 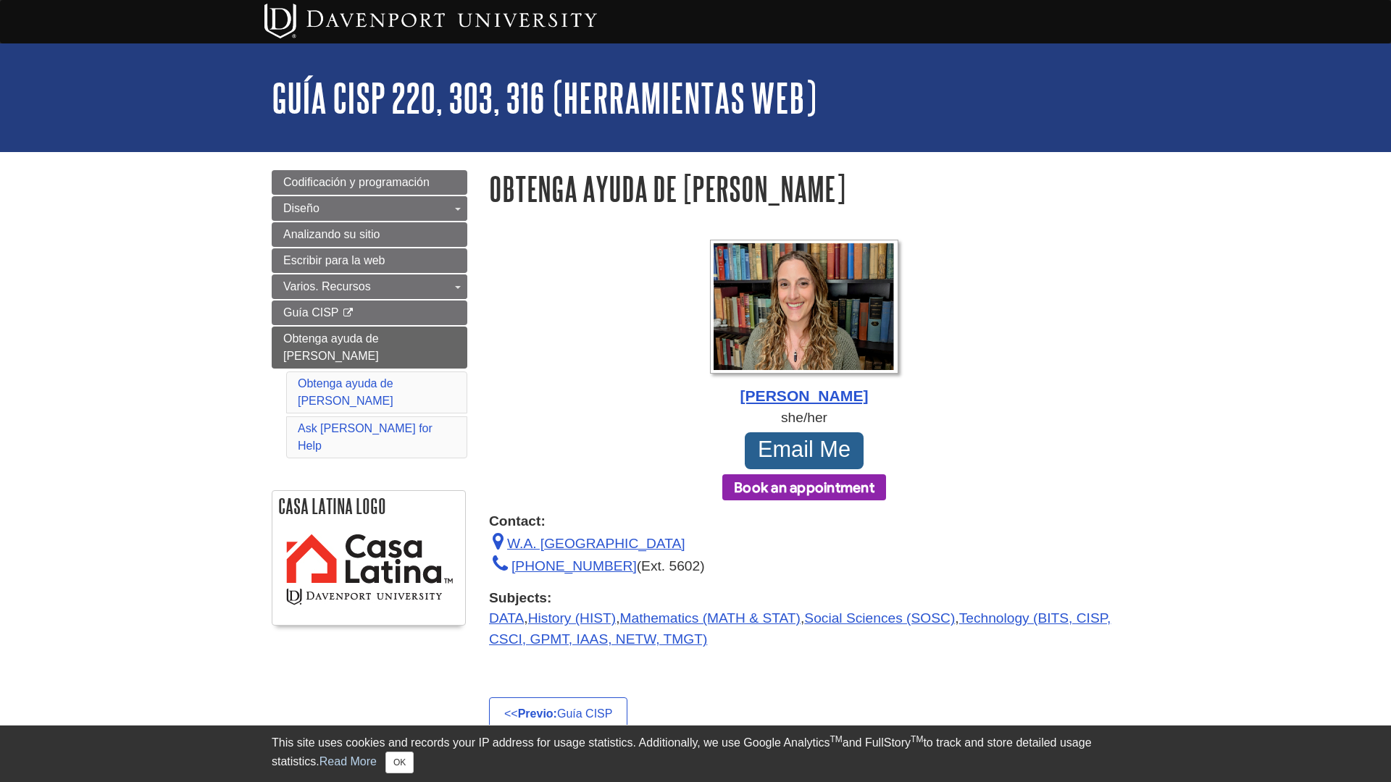 What do you see at coordinates (369, 405) in the screenshot?
I see `div: Guide Page Menu` at bounding box center [369, 405].